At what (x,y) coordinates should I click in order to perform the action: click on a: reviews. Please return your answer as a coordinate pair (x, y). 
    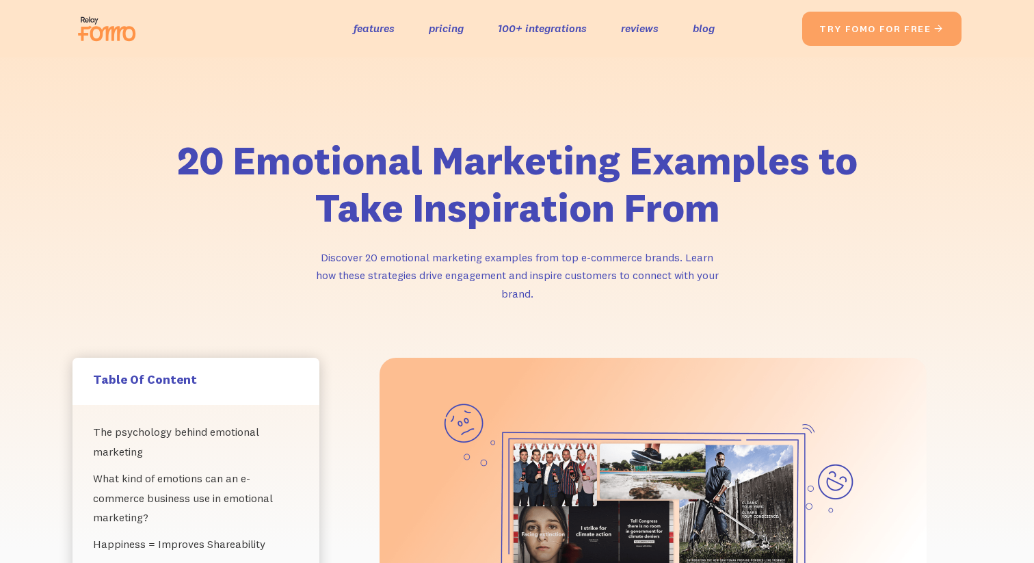
    Looking at the image, I should click on (640, 28).